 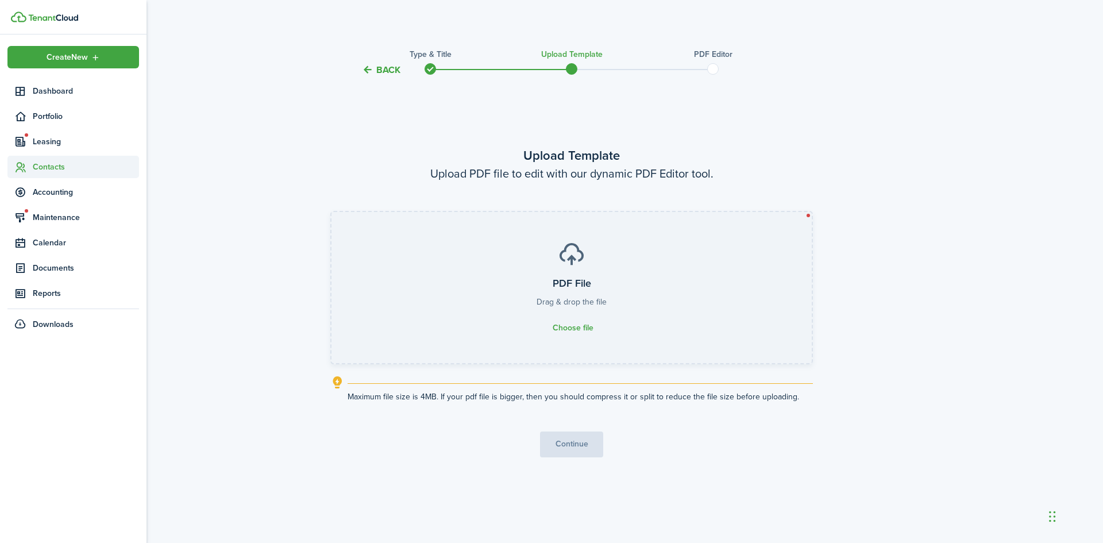 I want to click on div: Drag, so click(x=1053, y=517).